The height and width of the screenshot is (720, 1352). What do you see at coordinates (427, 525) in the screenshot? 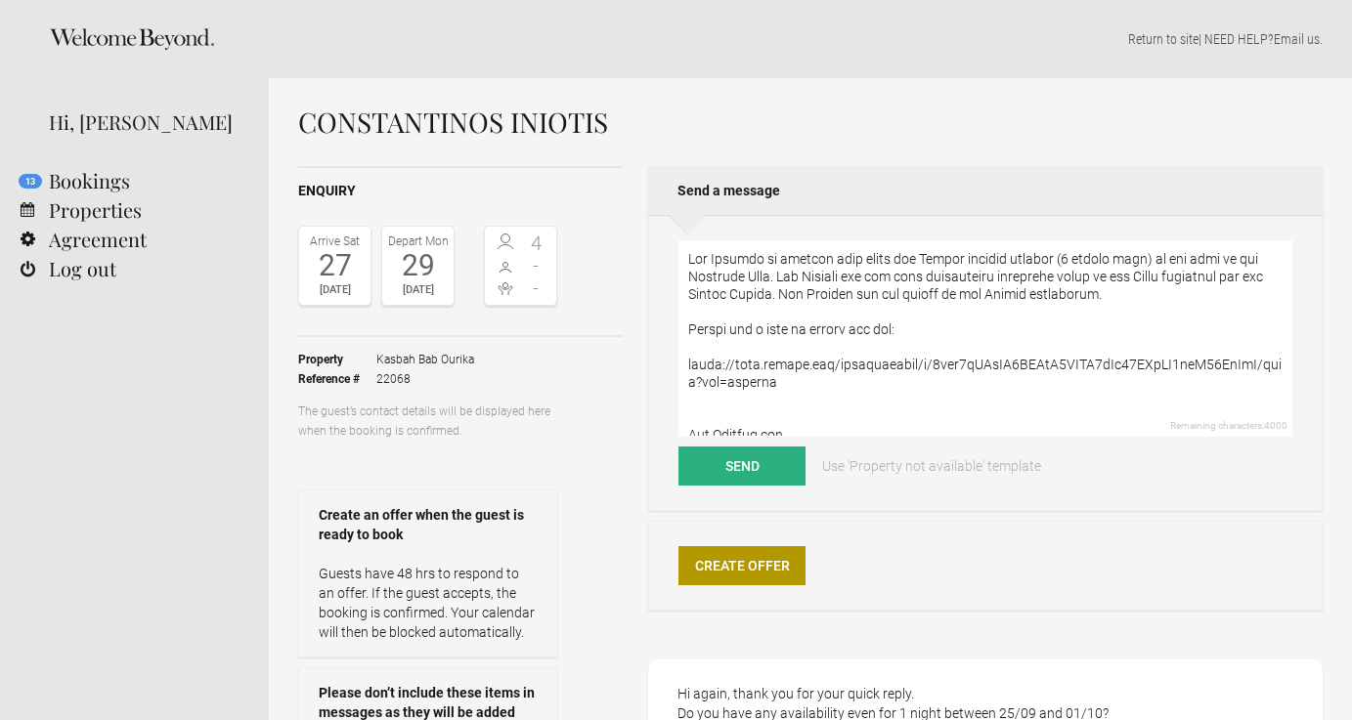
I see `strong: Create an offer when the guest is ready to book` at bounding box center [427, 525].